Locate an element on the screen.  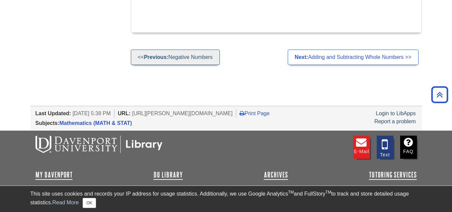
a: Report a problem is located at coordinates (395, 121).